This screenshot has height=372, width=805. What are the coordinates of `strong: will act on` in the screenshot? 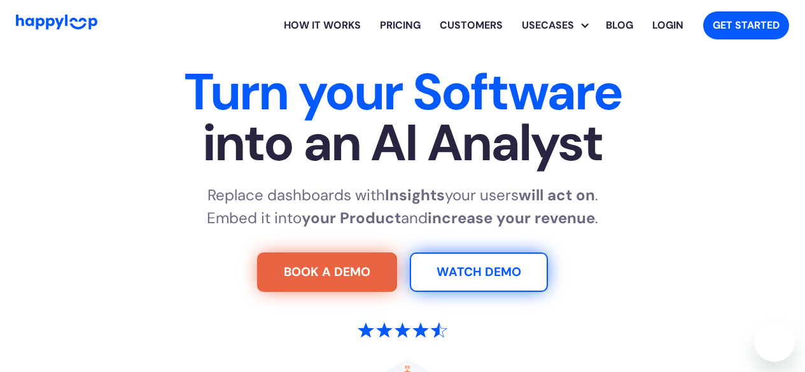 It's located at (557, 195).